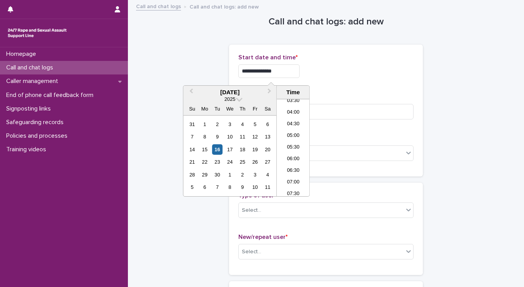 This screenshot has width=524, height=287. What do you see at coordinates (217, 124) in the screenshot?
I see `div: Choose Tuesday, September 2nd, 2025` at bounding box center [217, 124].